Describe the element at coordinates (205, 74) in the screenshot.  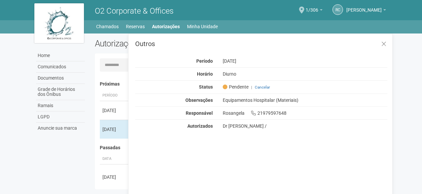
I see `strong: Horário` at that location.